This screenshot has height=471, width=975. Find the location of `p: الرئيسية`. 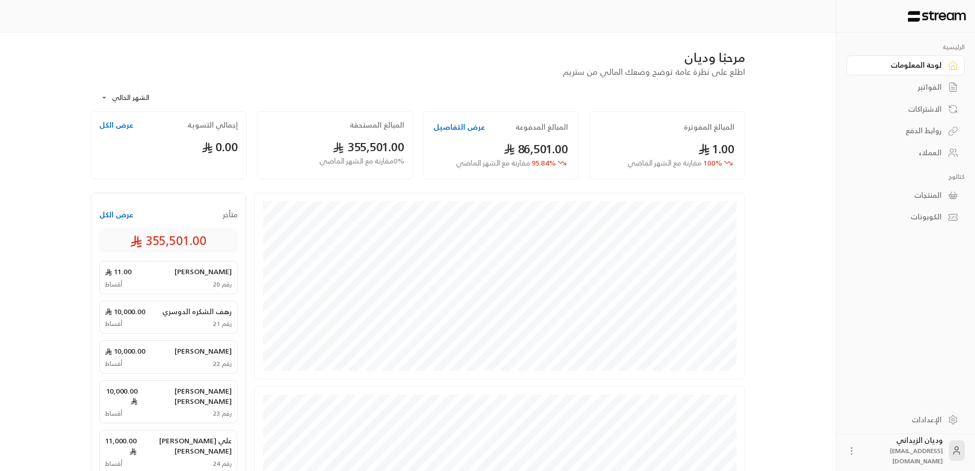

p: الرئيسية is located at coordinates (906, 47).